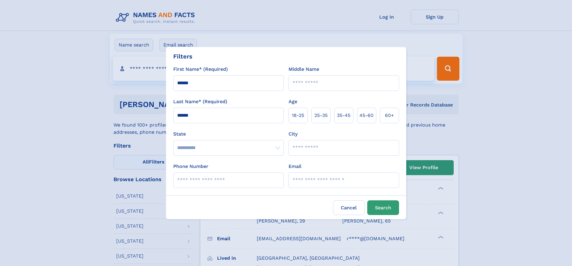 The image size is (572, 266). Describe the element at coordinates (389, 116) in the screenshot. I see `span: 60+` at that location.